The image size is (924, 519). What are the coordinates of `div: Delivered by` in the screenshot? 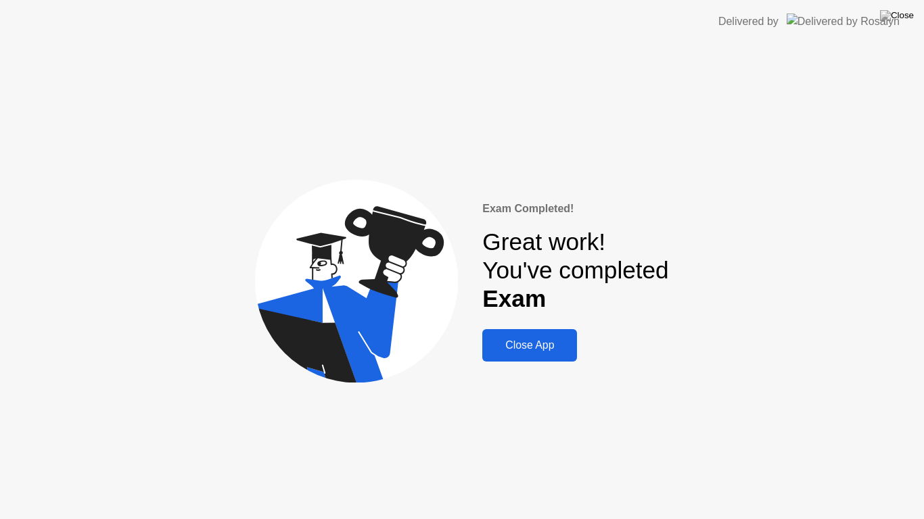 It's located at (748, 22).